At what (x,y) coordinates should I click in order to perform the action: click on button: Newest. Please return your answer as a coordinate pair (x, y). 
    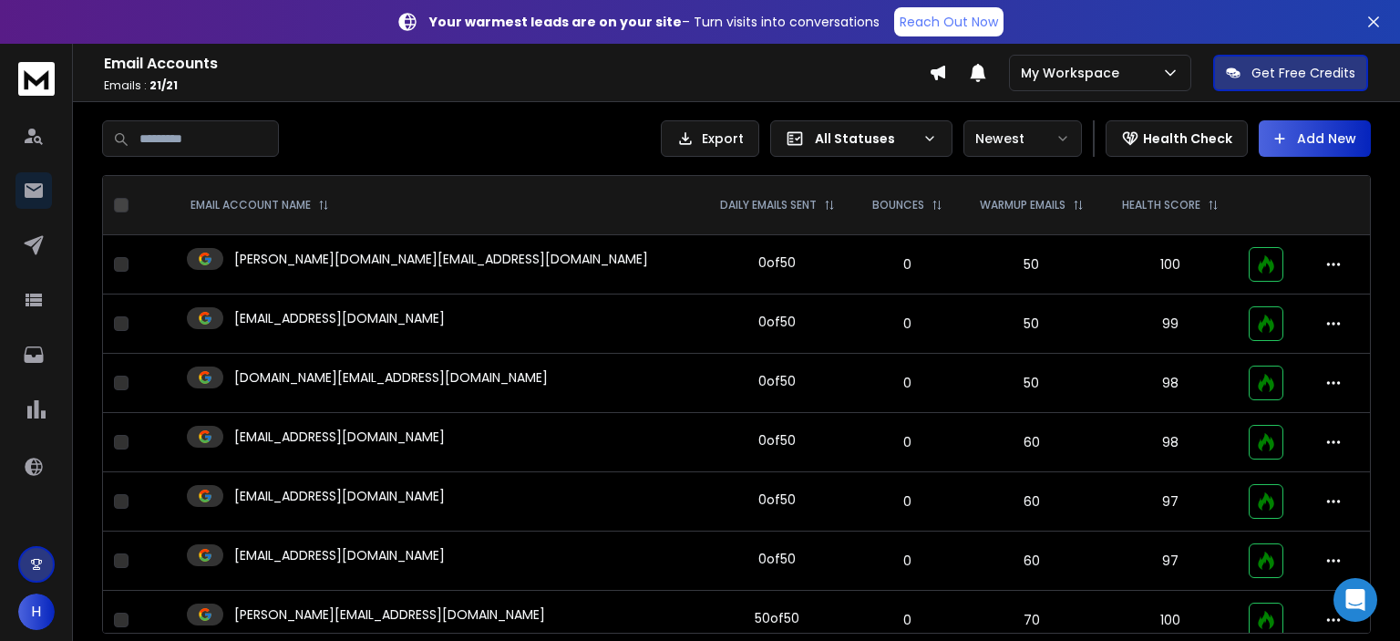
    Looking at the image, I should click on (1022, 139).